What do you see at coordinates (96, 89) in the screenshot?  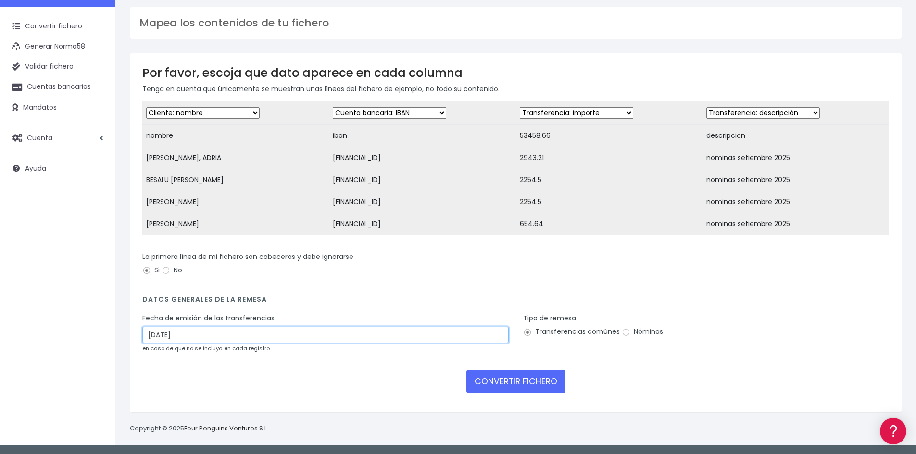 I see `a: Información general` at bounding box center [96, 89].